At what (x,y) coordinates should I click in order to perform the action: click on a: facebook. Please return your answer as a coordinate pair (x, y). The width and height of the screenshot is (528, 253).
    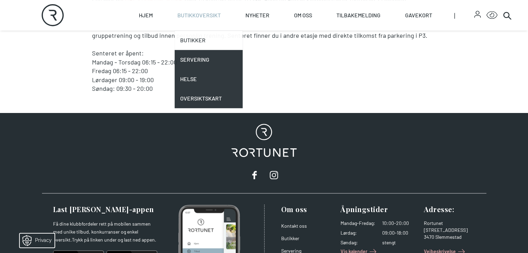
    Looking at the image, I should click on (254, 175).